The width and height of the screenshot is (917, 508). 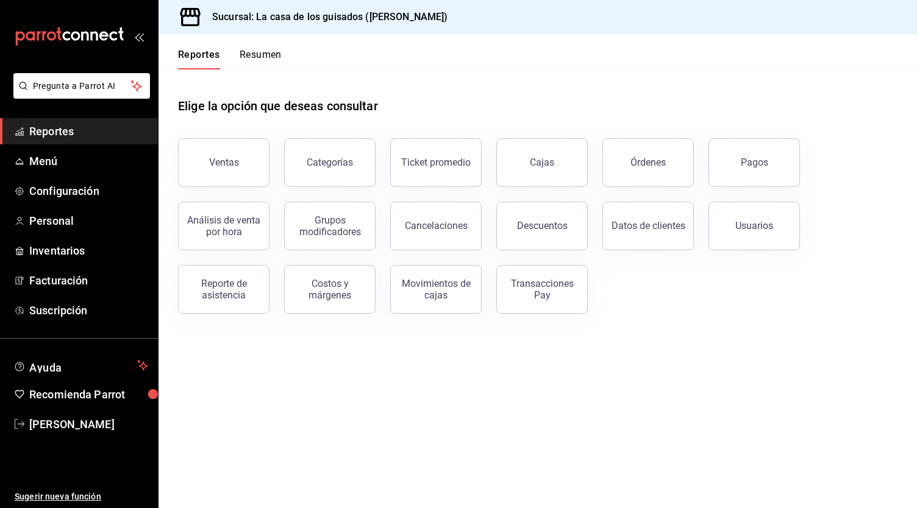 I want to click on a: Cajas, so click(x=542, y=163).